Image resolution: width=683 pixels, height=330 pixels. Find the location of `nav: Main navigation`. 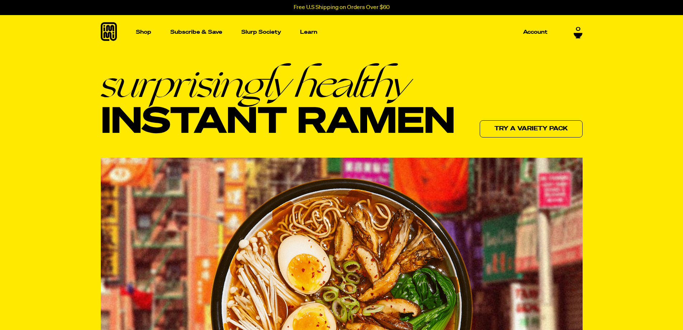

nav: Main navigation is located at coordinates (342, 32).